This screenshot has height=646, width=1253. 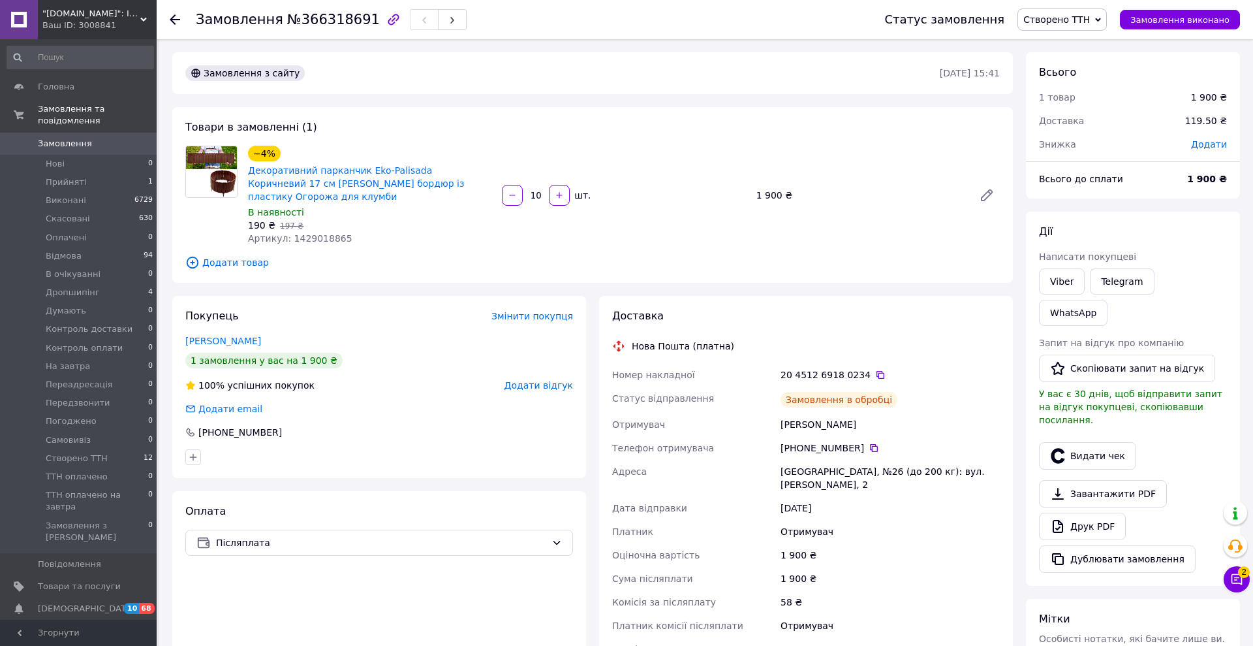 What do you see at coordinates (1062, 281) in the screenshot?
I see `a: Viber` at bounding box center [1062, 281].